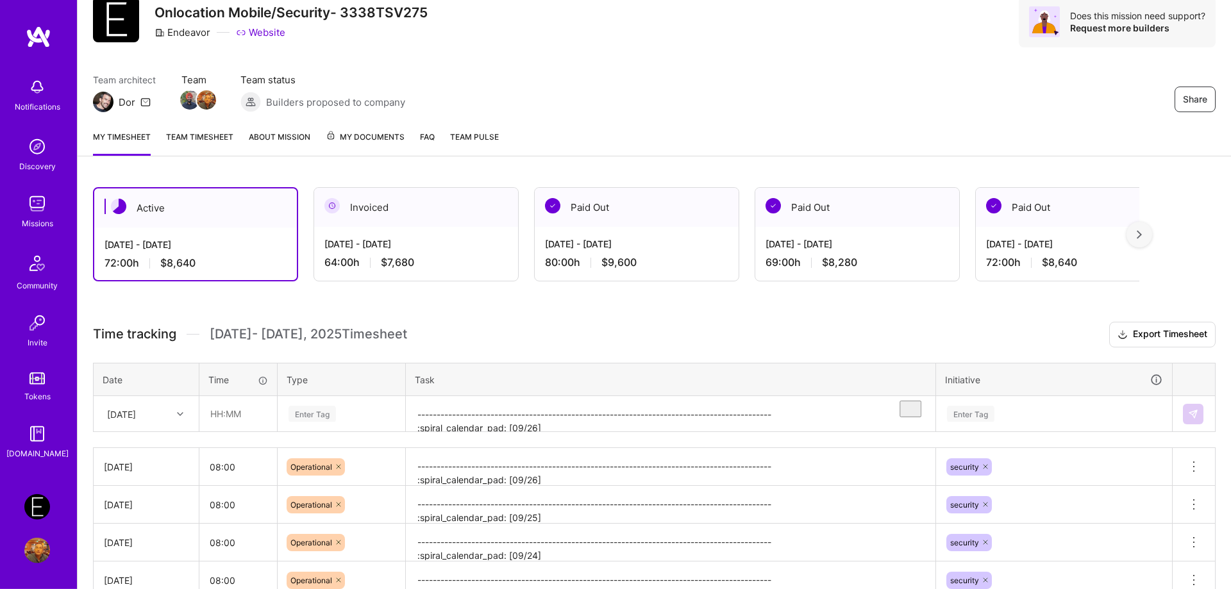 The width and height of the screenshot is (1231, 589). What do you see at coordinates (1123, 335) in the screenshot?
I see `i: icon Download` at bounding box center [1123, 335].